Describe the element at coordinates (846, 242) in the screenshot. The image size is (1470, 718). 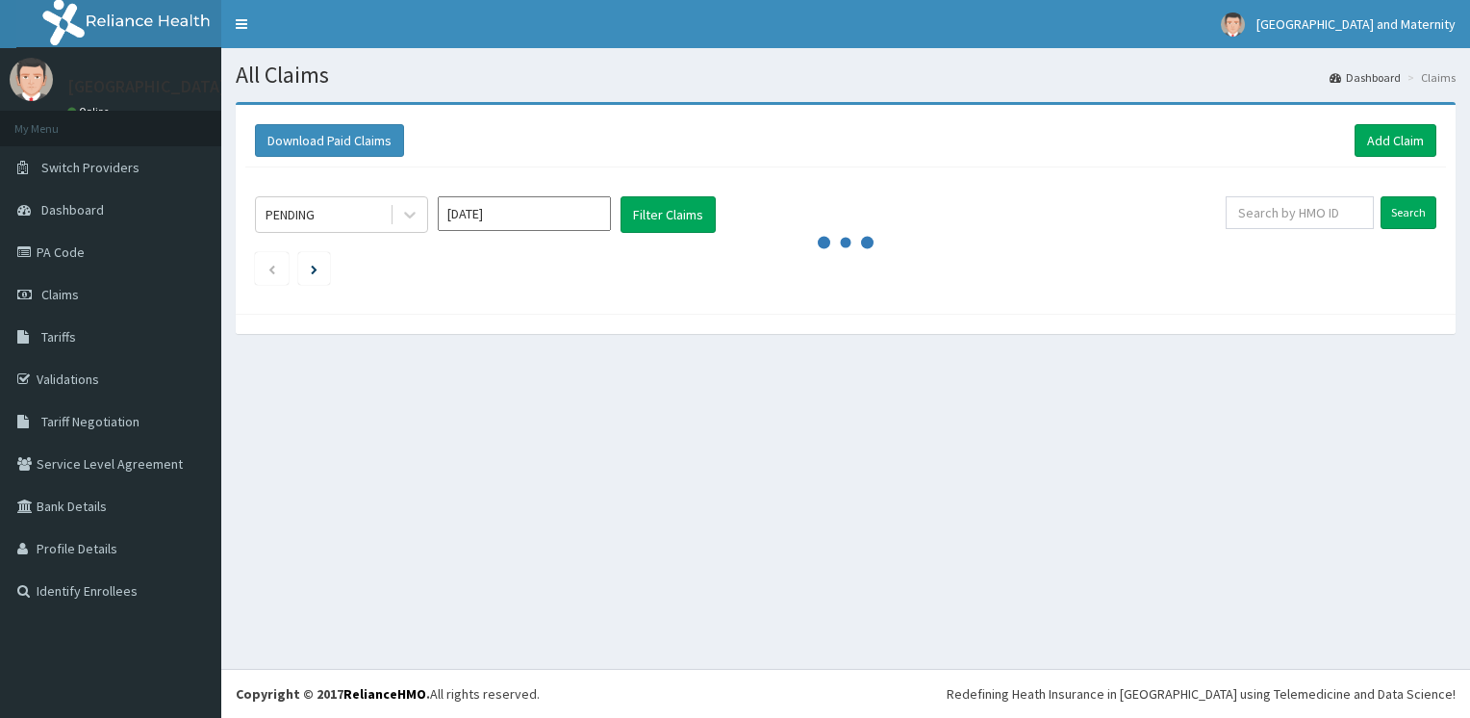
I see `svg: audio-loading` at that location.